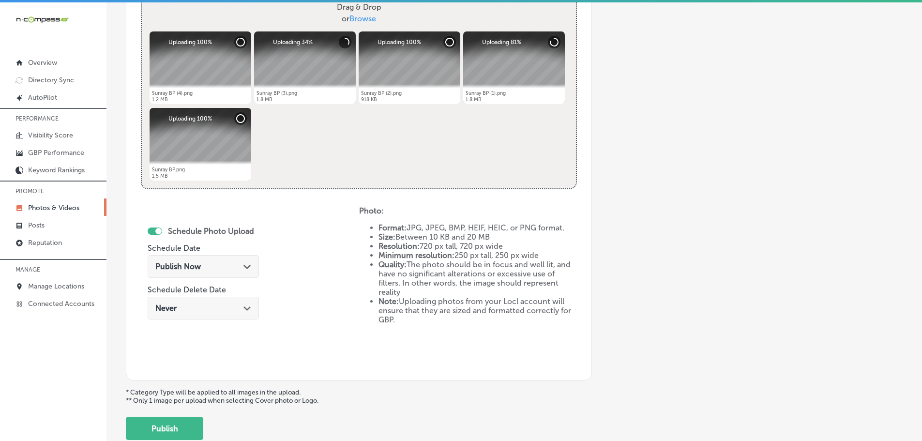 This screenshot has height=441, width=922. Describe the element at coordinates (478, 246) in the screenshot. I see `li: 720 px tall, 720 px wide` at that location.